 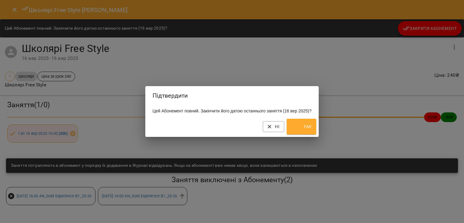 I want to click on div: Цей Абонемент повний. Закінчити його датою останнього заняття (16 вер 2025)?, so click(x=232, y=111).